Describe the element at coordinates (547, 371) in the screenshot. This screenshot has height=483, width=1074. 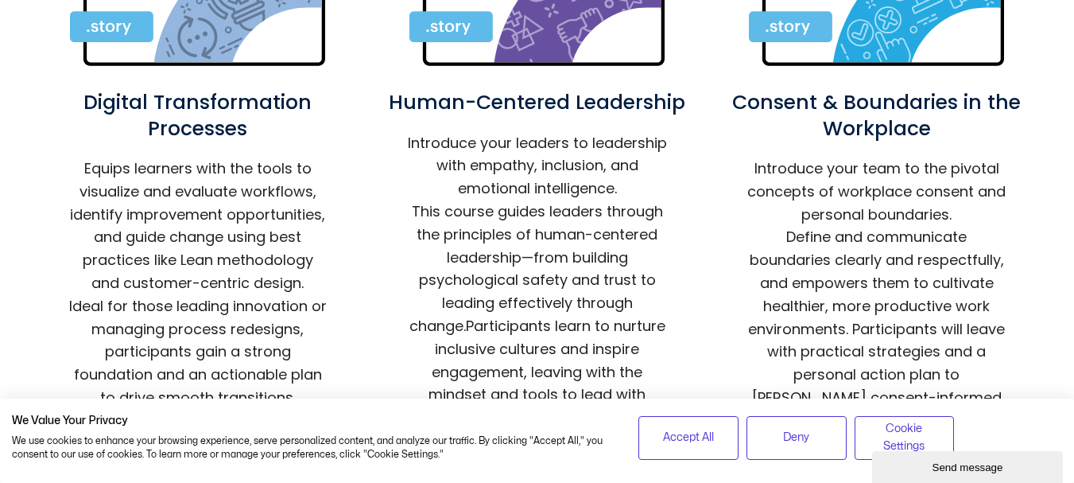
I see `span: Participants learn to nurture inclusive cultures and inspire engagement, leaving with the mindset...` at that location.